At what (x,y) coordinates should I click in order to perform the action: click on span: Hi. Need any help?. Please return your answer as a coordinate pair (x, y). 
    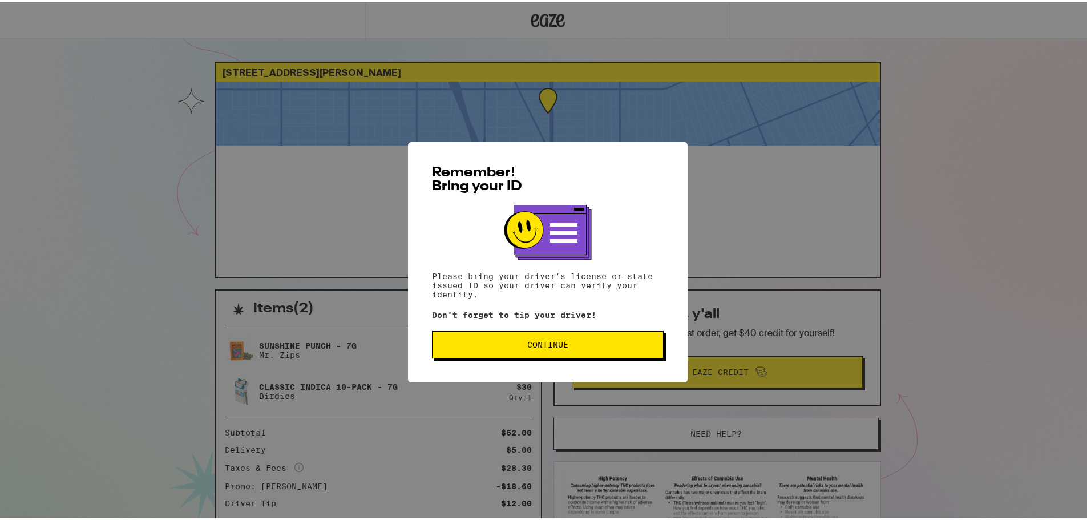
    Looking at the image, I should click on (45, 13).